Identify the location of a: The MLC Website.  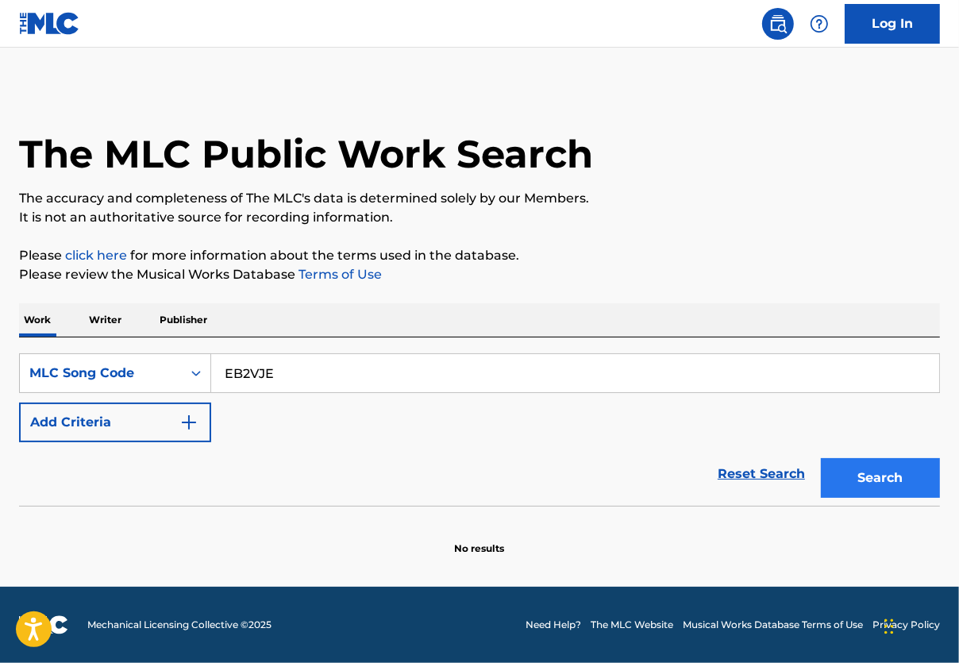
(632, 625).